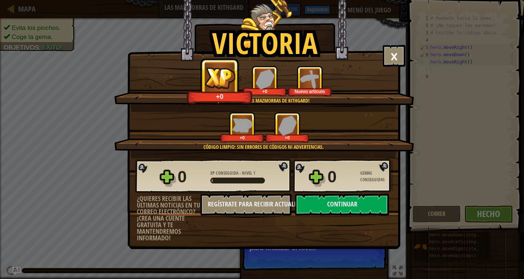 The height and width of the screenshot is (279, 524). What do you see at coordinates (342, 204) in the screenshot?
I see `button: Continuar` at bounding box center [342, 204].